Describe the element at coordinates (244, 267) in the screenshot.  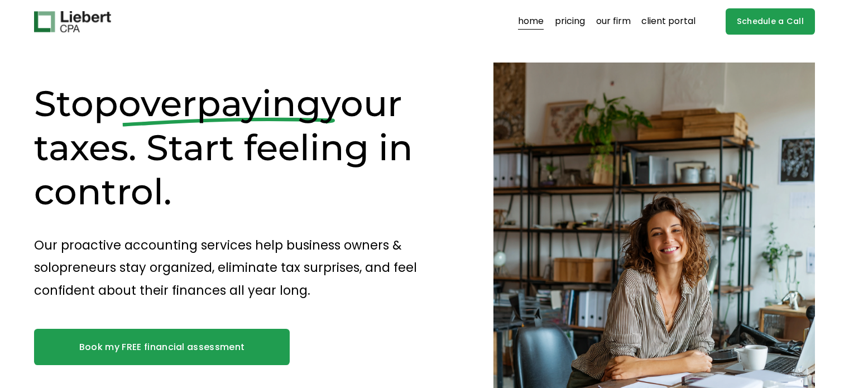
I see `p: Our proactive accounting services help business owners & solopreneurs stay organized, eliminate t...` at that location.